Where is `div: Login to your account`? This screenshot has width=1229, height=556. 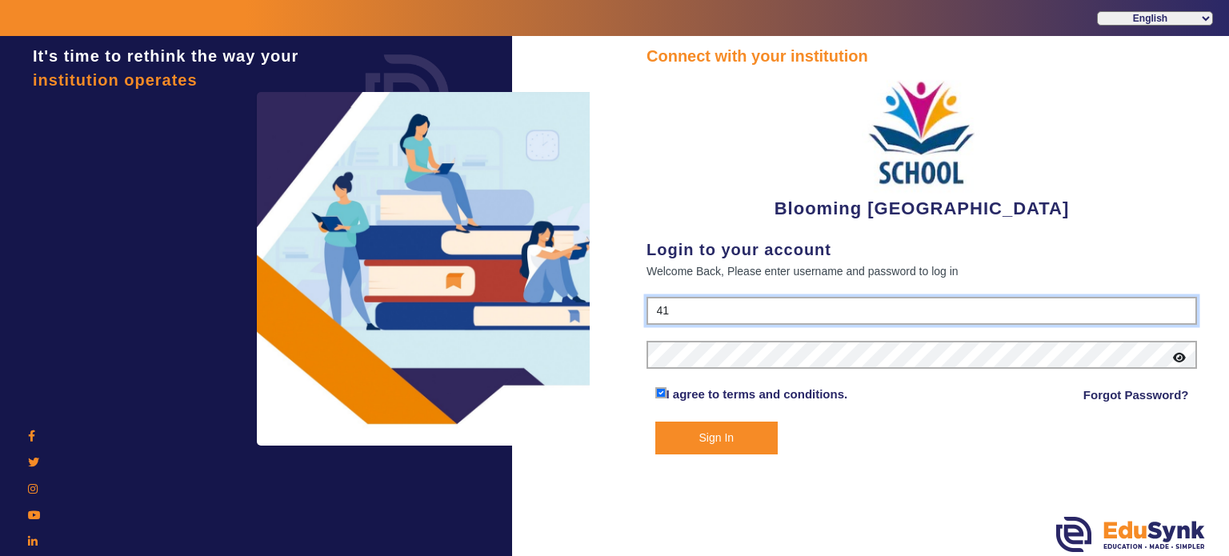
div: Login to your account is located at coordinates (922, 250).